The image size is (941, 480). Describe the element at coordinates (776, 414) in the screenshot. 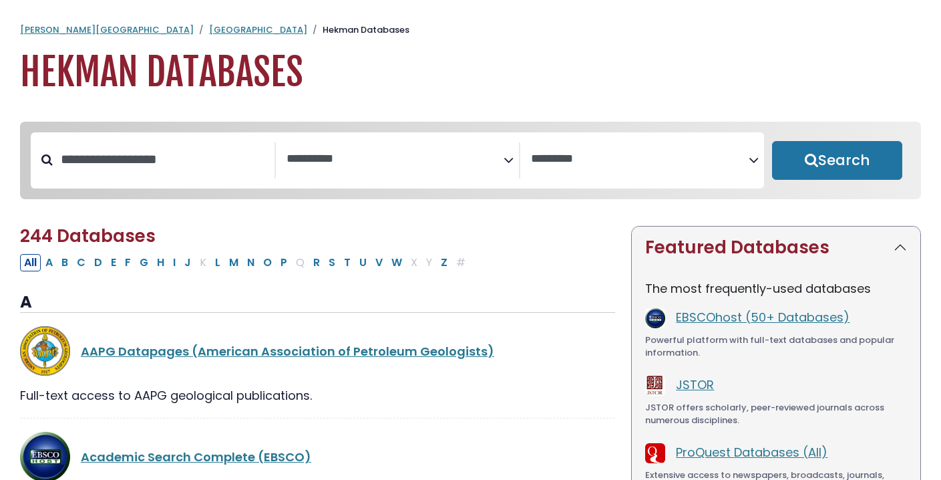

I see `div: JSTOR offers scholarly, peer-reviewed journals across numerous disciplines.` at that location.